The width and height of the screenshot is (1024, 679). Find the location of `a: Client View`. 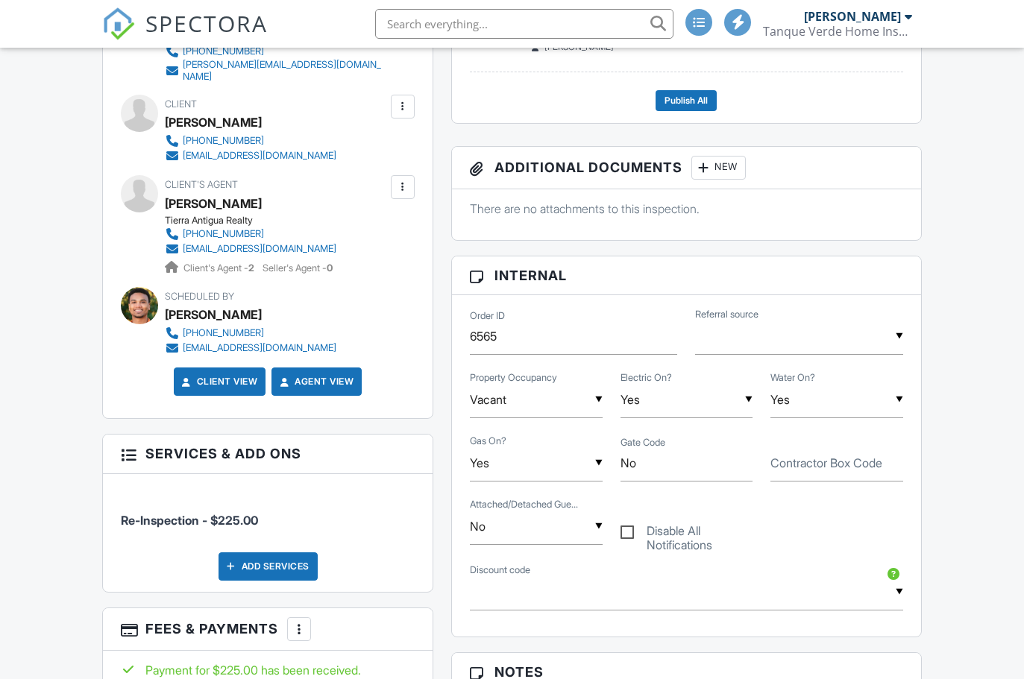

a: Client View is located at coordinates (218, 382).